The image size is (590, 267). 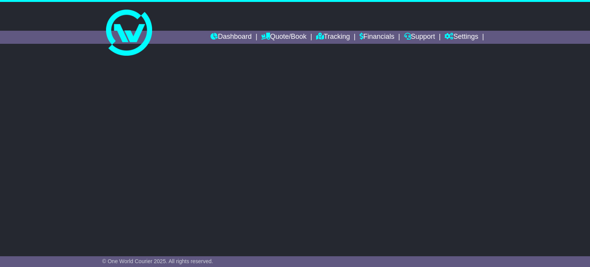 I want to click on a: Tracking, so click(x=333, y=37).